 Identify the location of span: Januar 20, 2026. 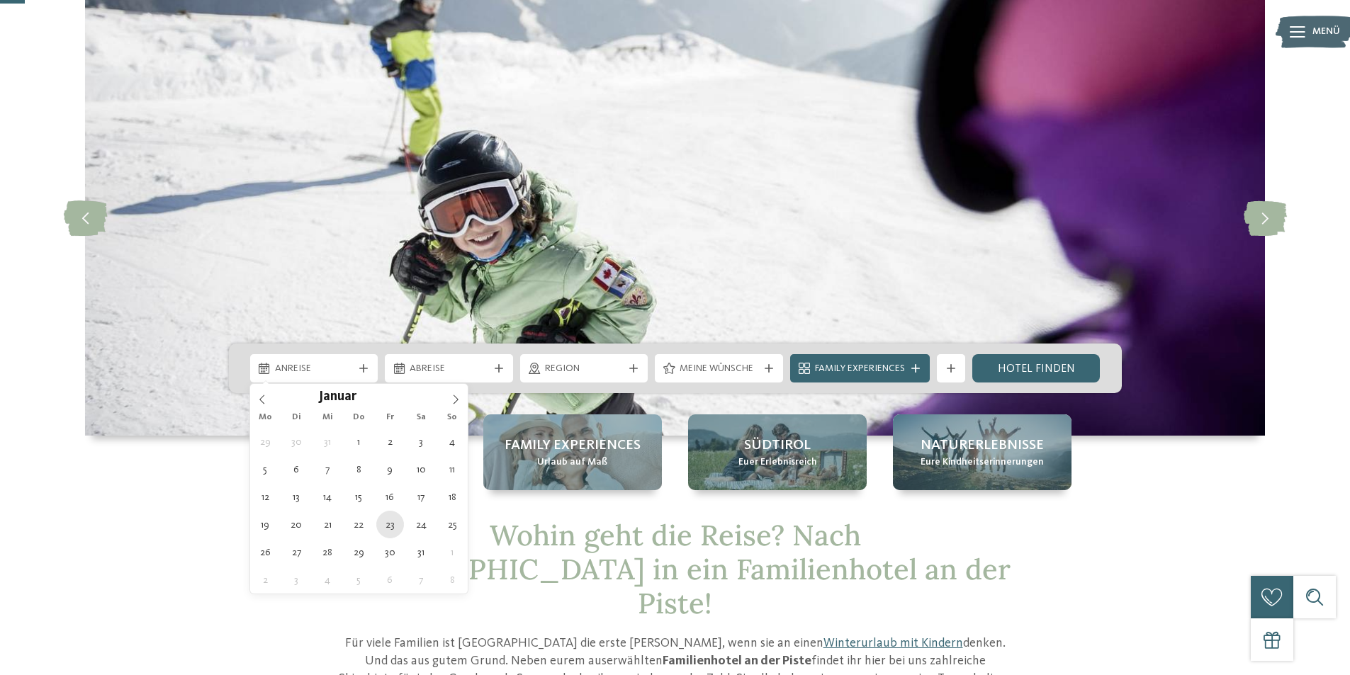
(296, 524).